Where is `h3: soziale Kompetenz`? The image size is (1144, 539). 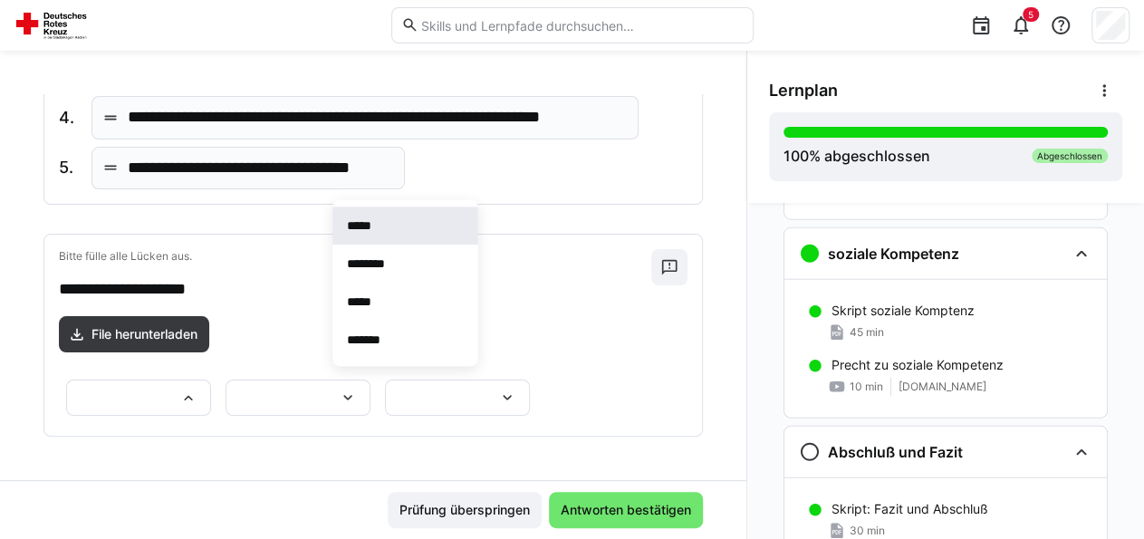 h3: soziale Kompetenz is located at coordinates (893, 254).